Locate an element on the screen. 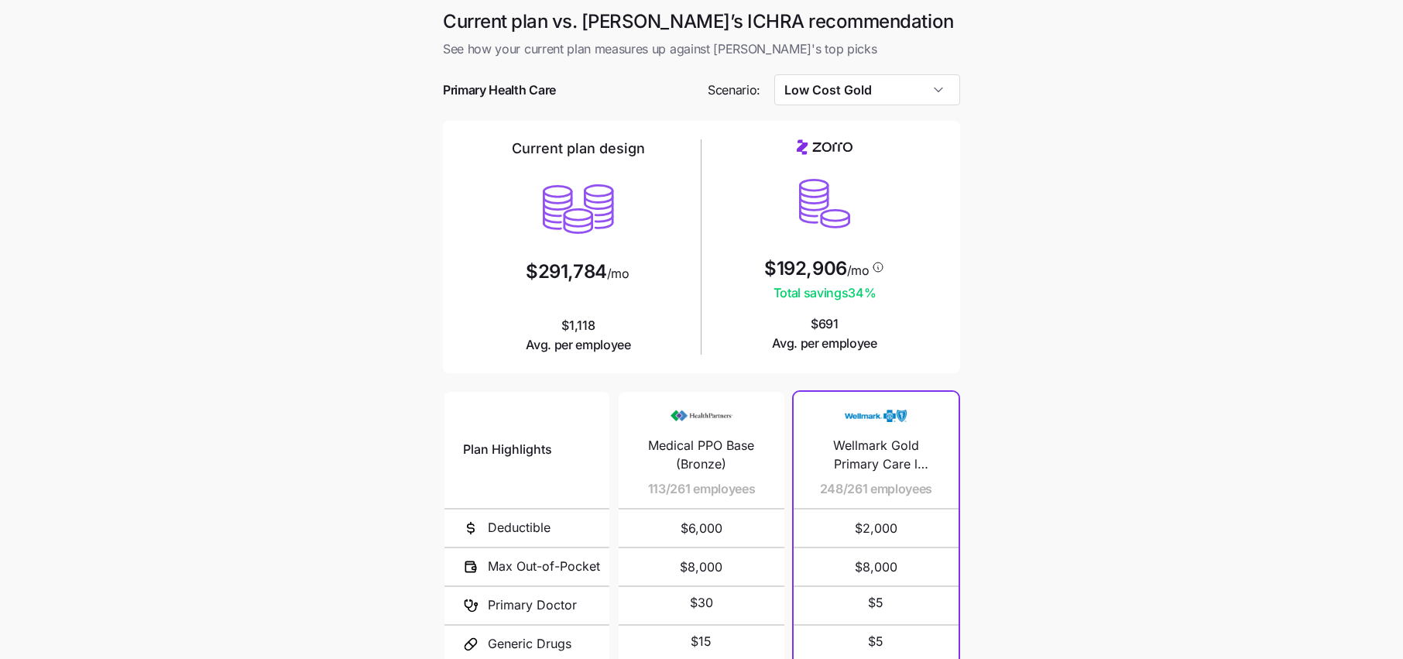 The height and width of the screenshot is (659, 1403). span: Total savings 34 % is located at coordinates (824, 293).